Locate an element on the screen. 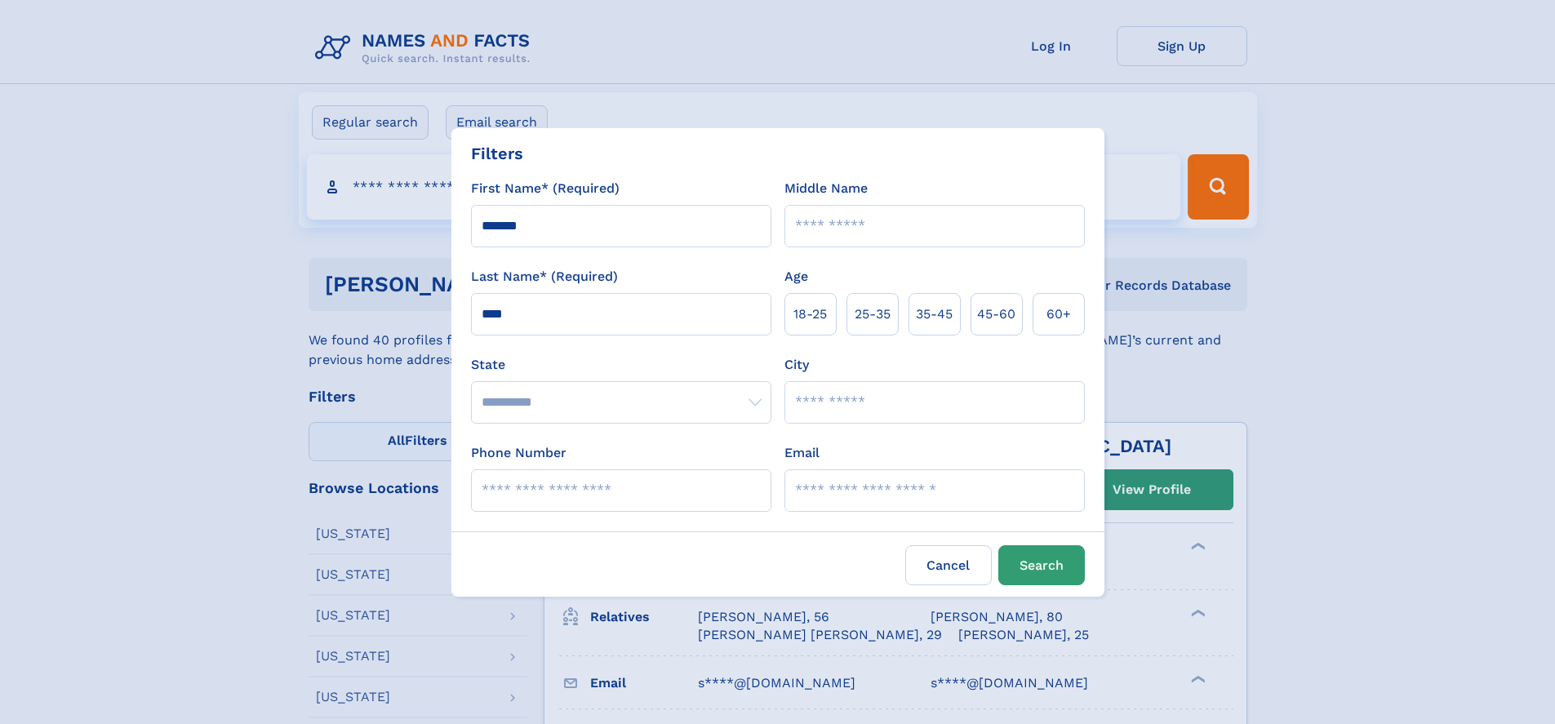 The height and width of the screenshot is (724, 1555). button: Search is located at coordinates (1042, 565).